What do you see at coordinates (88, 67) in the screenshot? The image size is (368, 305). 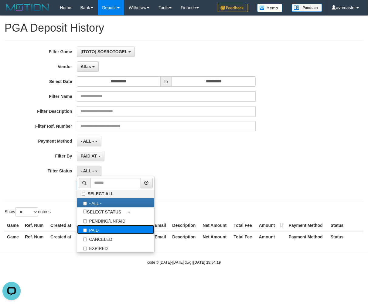 I see `button: Atlas` at bounding box center [88, 67].